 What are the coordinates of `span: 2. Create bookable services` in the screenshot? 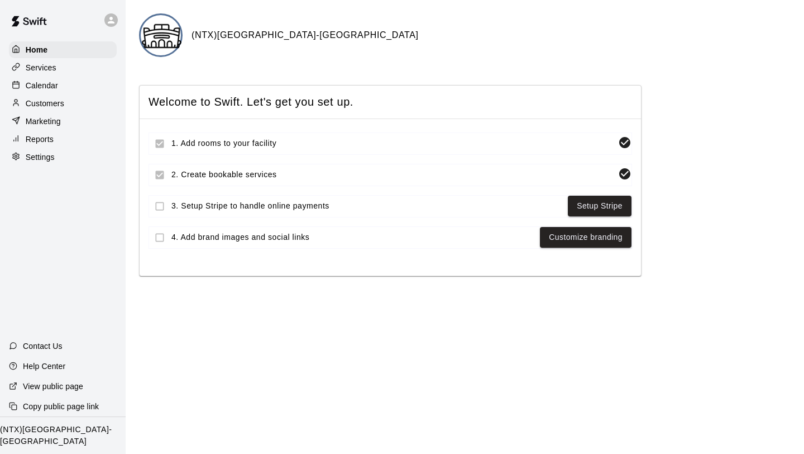 It's located at (393, 174).